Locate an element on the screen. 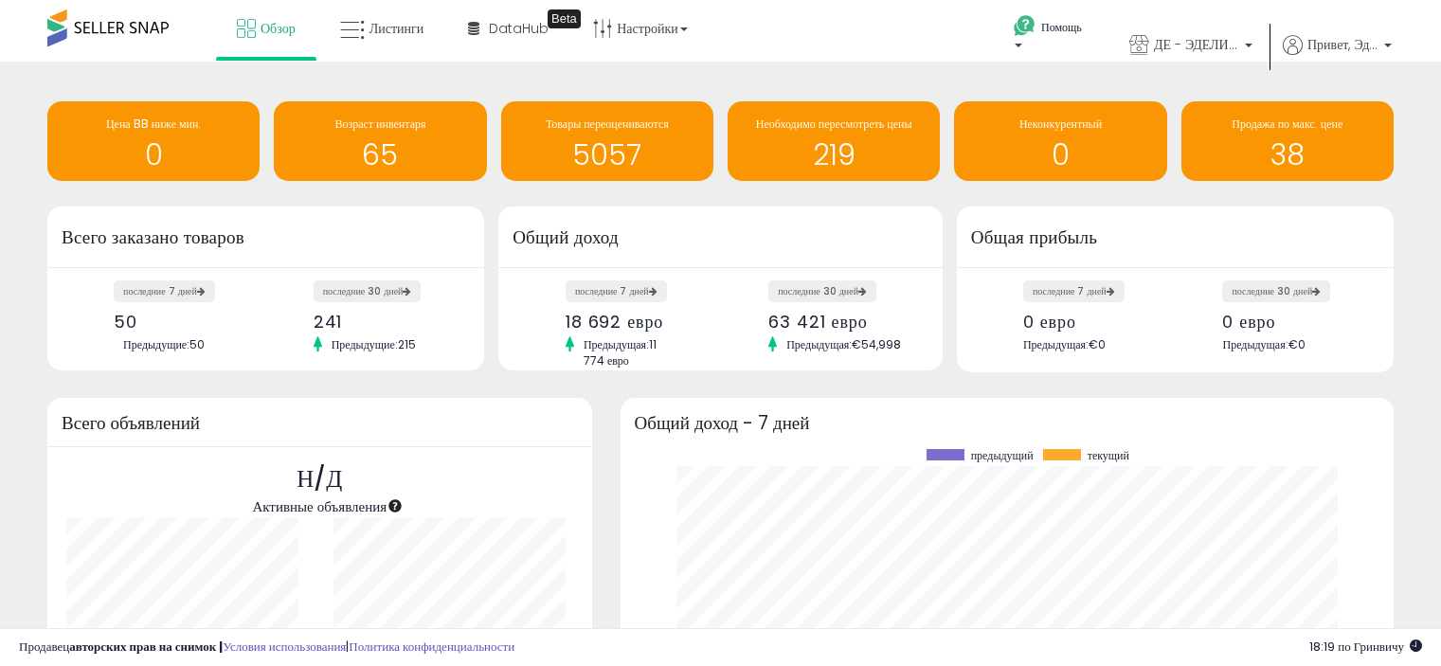  font: Необходимо пересмотреть цены is located at coordinates (834, 123).